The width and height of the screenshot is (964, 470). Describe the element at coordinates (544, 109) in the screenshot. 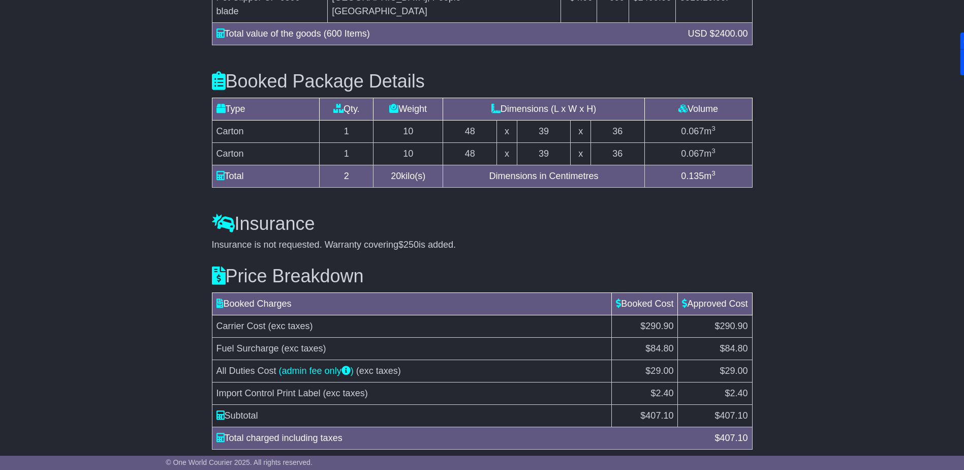

I see `td: Dimensions (L x W x H)` at that location.